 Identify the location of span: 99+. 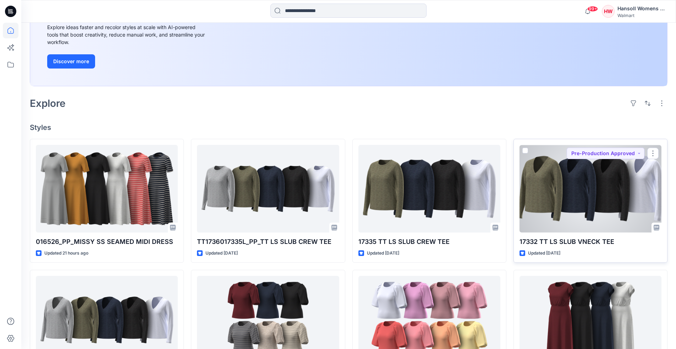
(592, 9).